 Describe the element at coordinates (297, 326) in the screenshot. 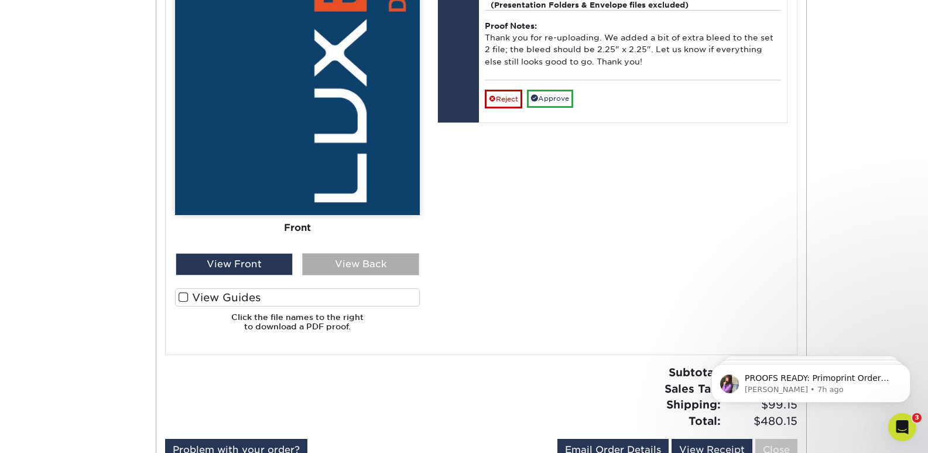

I see `h6: Click the file names to the right to download a PDF proof.` at that location.